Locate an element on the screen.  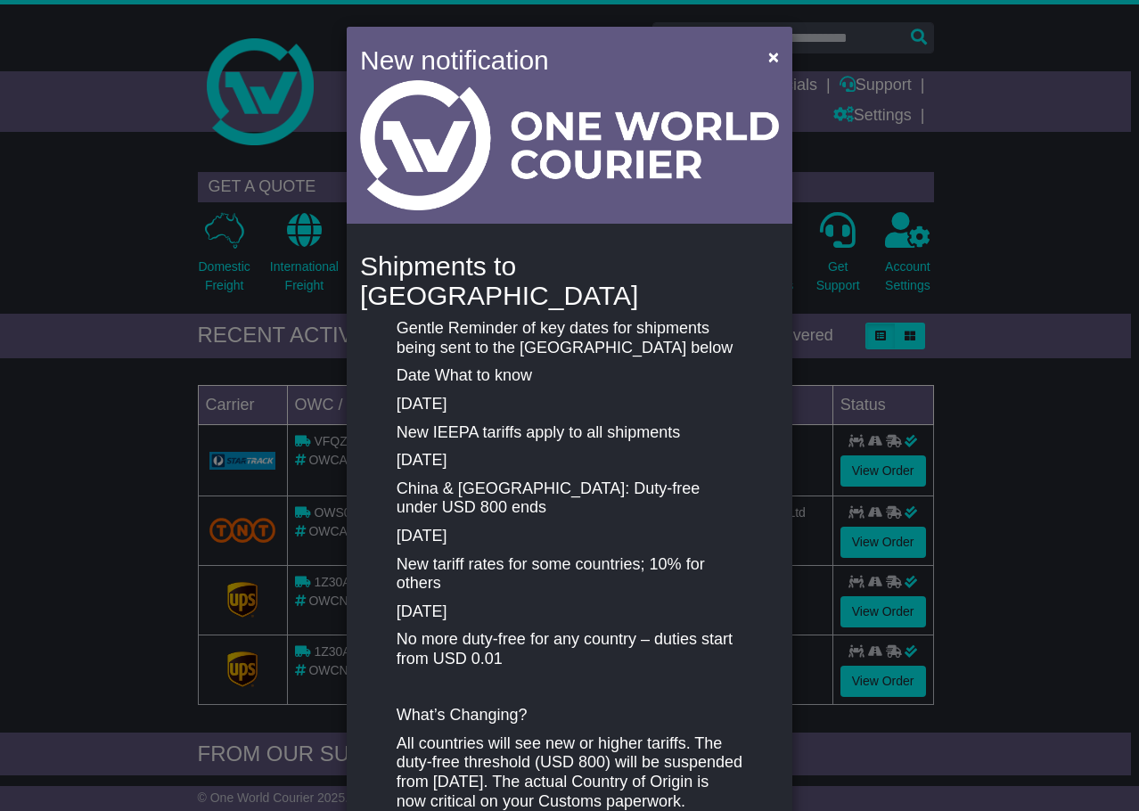
h4: New notification is located at coordinates (551, 60).